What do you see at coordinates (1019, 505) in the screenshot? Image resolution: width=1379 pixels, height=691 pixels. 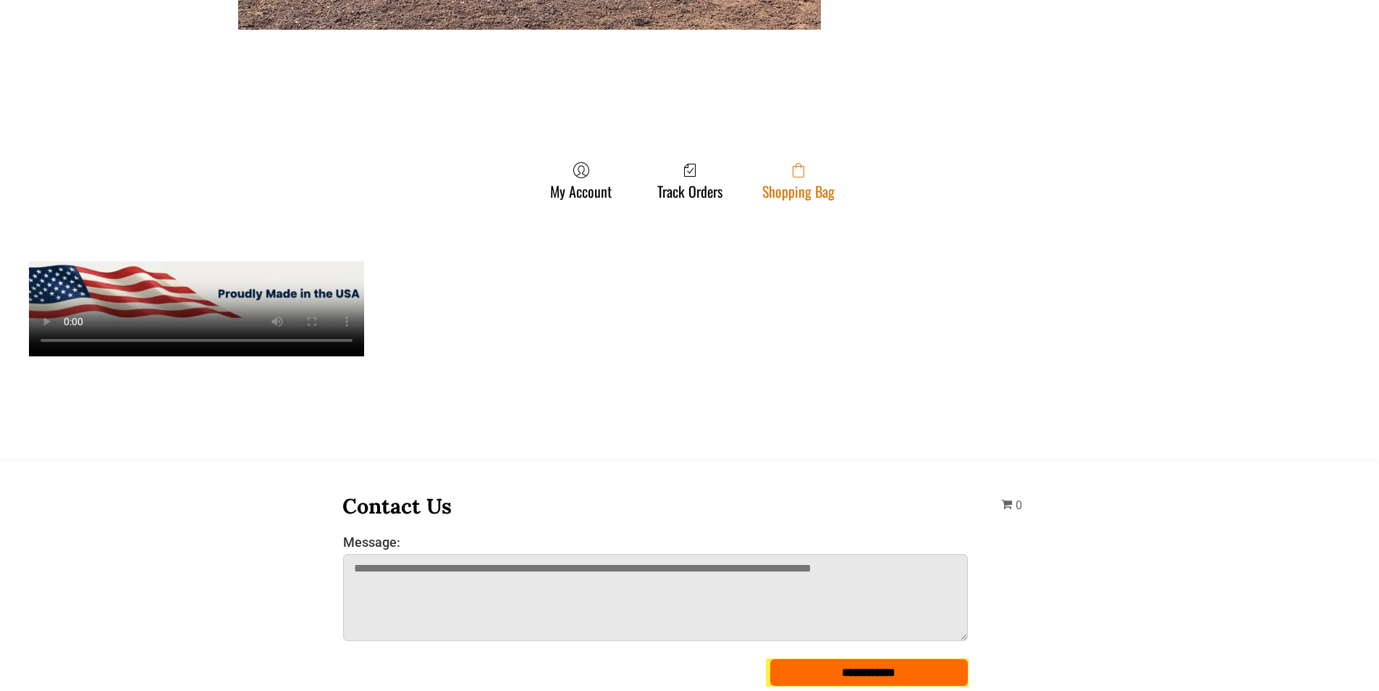 I see `span: 0` at bounding box center [1019, 505].